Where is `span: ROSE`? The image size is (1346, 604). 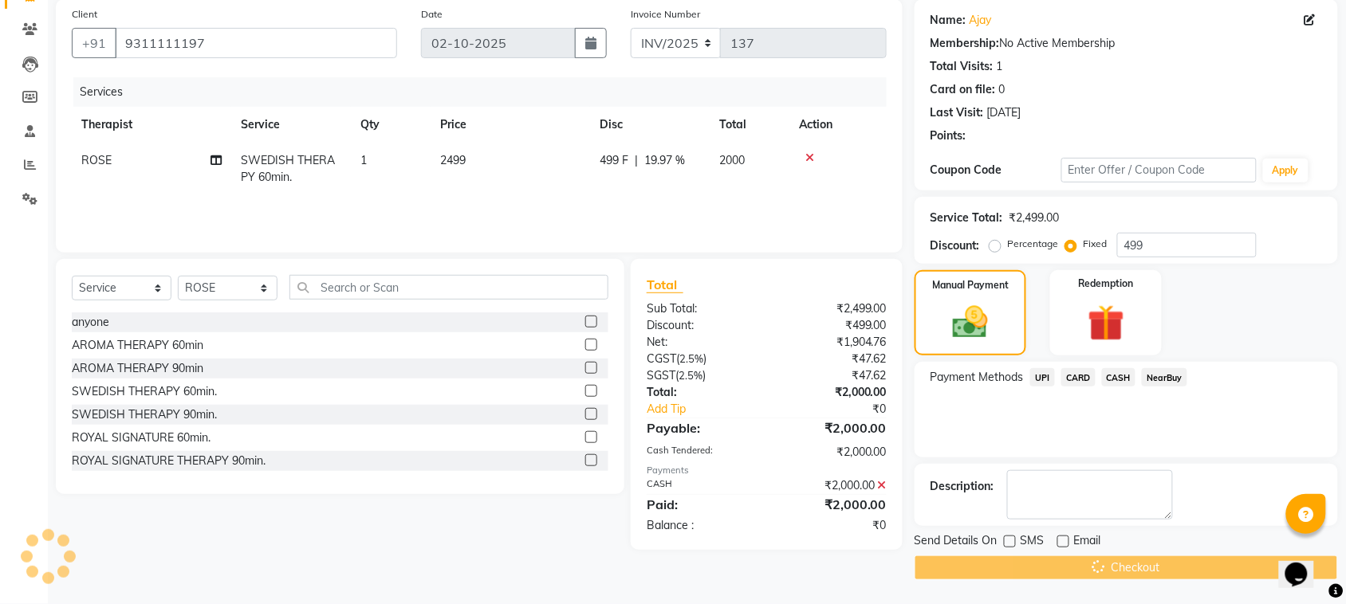
span: ROSE is located at coordinates (96, 160).